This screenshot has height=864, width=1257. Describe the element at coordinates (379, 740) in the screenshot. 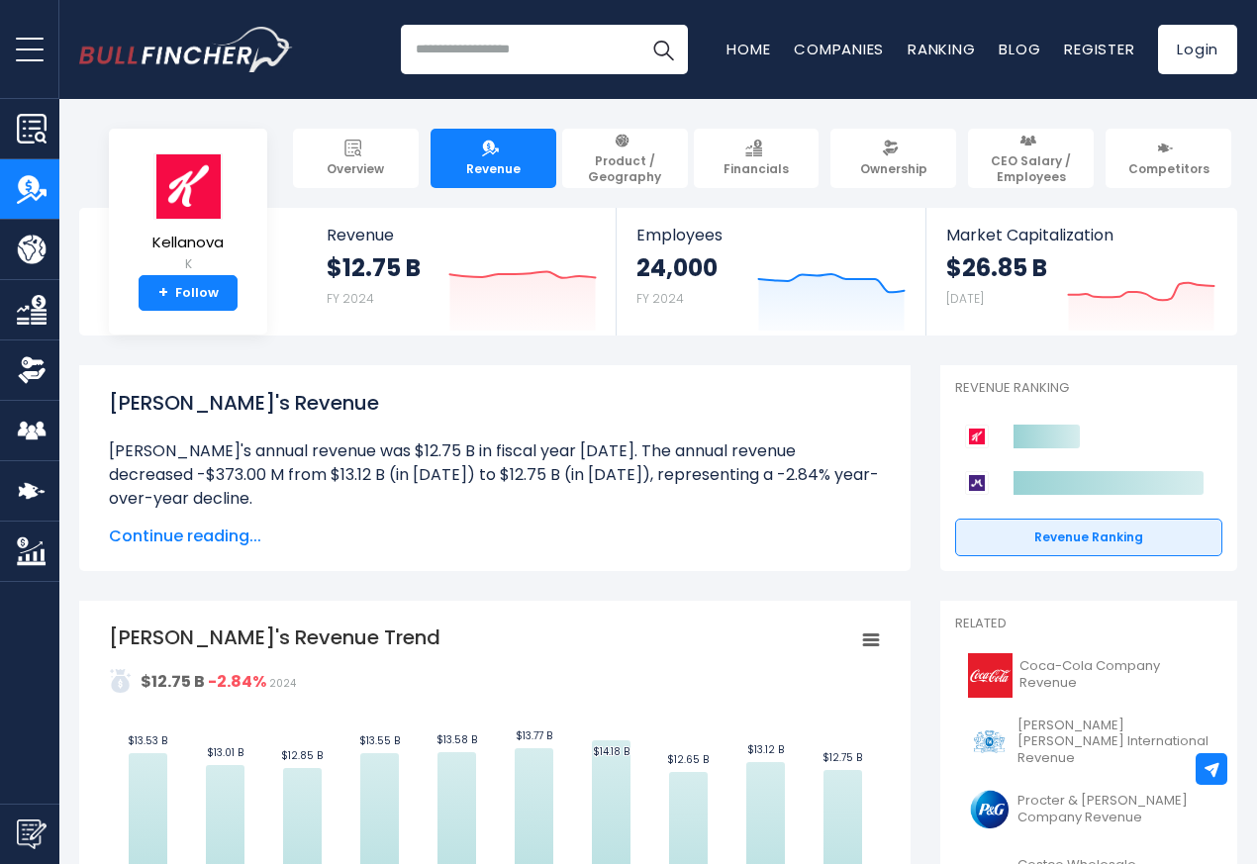

I see `text: $13.55 B` at that location.